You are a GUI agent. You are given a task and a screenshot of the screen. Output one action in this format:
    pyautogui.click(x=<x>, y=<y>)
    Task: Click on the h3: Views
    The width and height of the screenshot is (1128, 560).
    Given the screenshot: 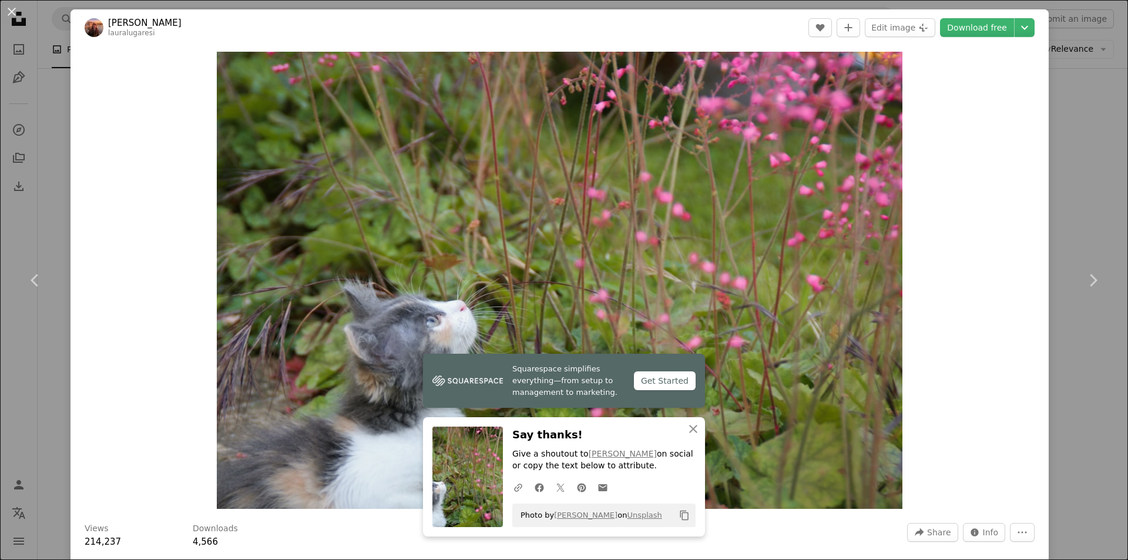 What is the action you would take?
    pyautogui.click(x=96, y=529)
    